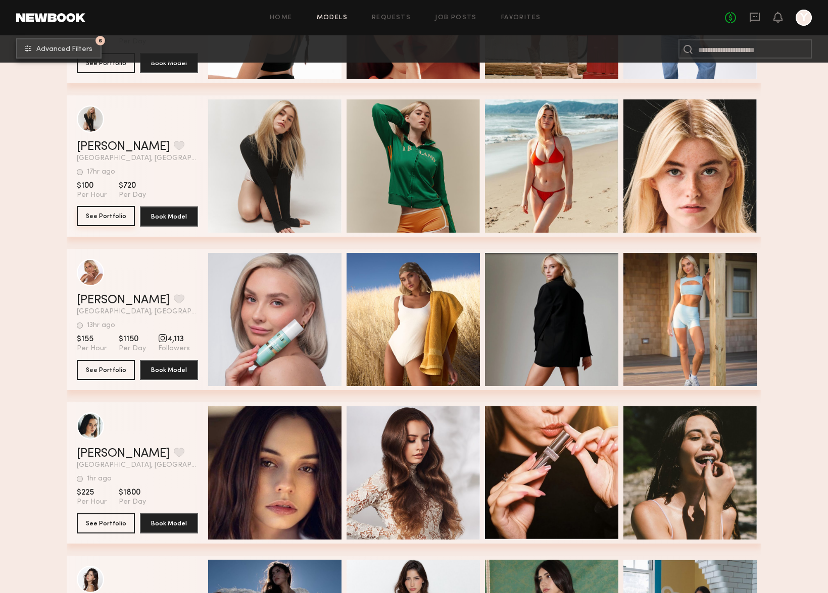 The height and width of the screenshot is (593, 828). What do you see at coordinates (101, 326) in the screenshot?
I see `div: 13hr ago` at bounding box center [101, 326].